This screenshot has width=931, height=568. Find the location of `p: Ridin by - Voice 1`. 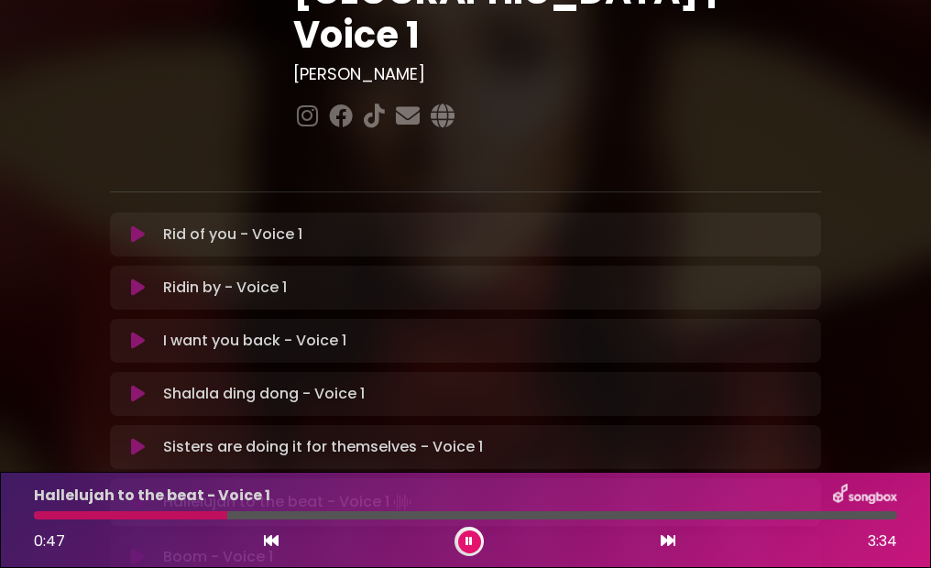

p: Ridin by - Voice 1 is located at coordinates (225, 288).